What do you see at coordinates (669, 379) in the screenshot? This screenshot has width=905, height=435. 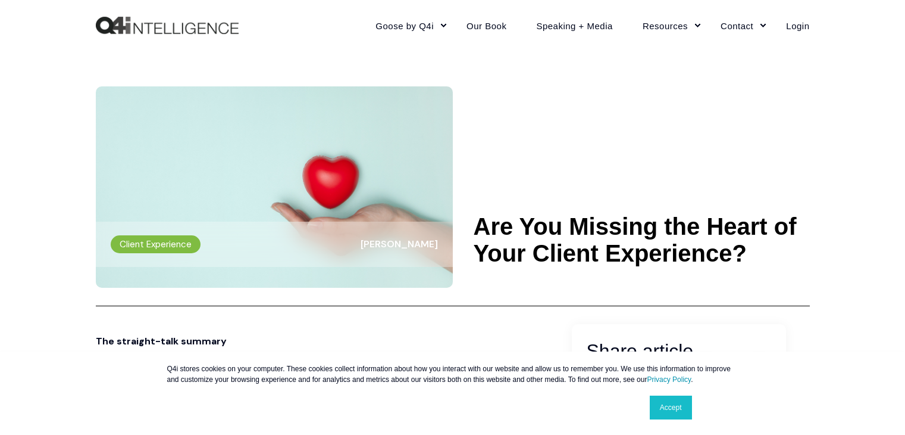 I see `a: Privacy Policy` at bounding box center [669, 379].